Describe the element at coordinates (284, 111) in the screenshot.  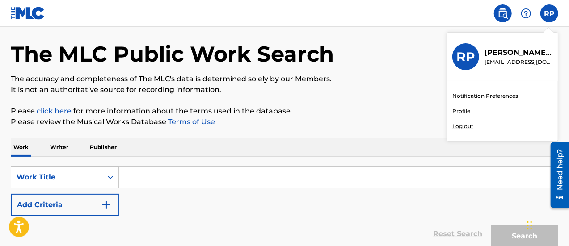
I see `p: Please for more information about the terms used in the database.` at that location.